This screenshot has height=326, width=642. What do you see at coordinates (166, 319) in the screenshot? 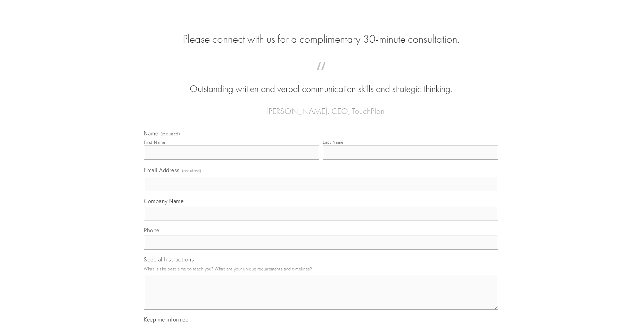
I see `span: Keep me informed` at bounding box center [166, 319].